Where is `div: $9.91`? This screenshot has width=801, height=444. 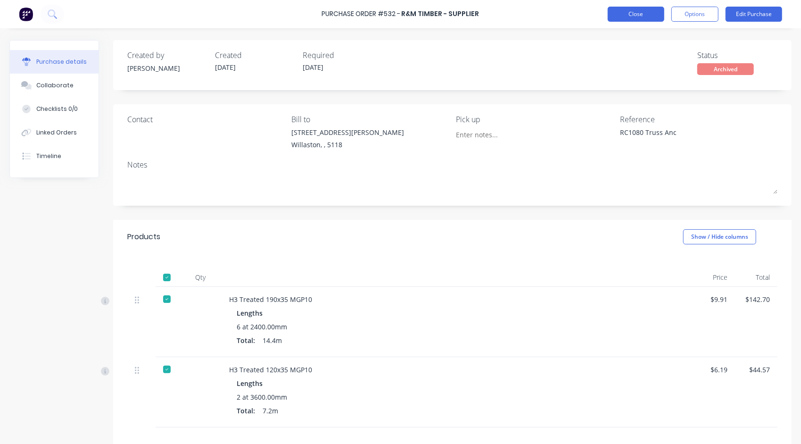 div: $9.91 is located at coordinates (715, 299).